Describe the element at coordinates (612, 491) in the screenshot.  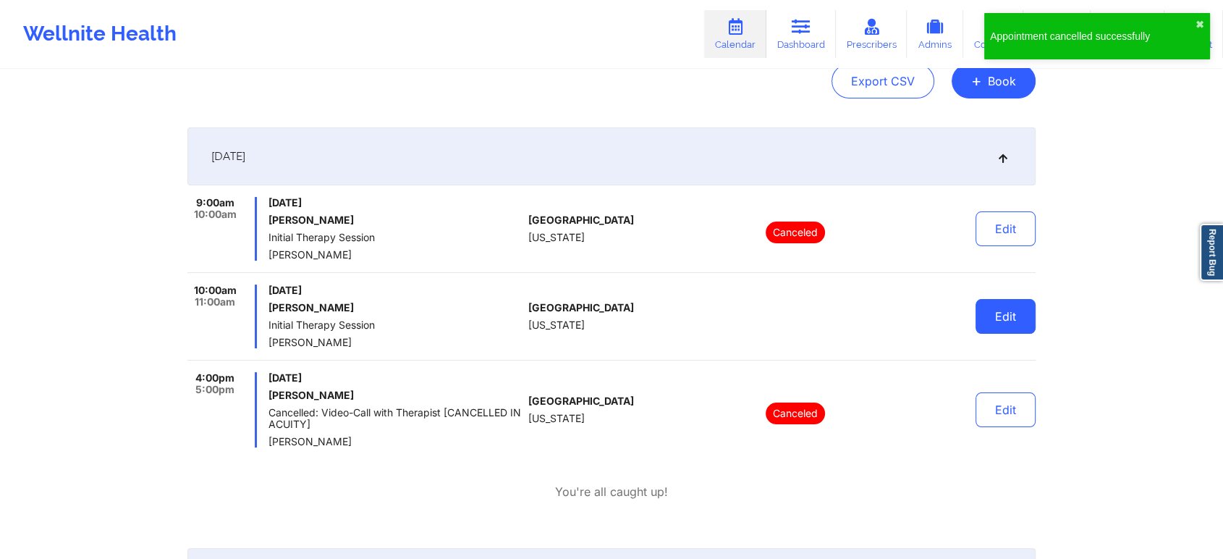
I see `p: You're all caught up!` at that location.